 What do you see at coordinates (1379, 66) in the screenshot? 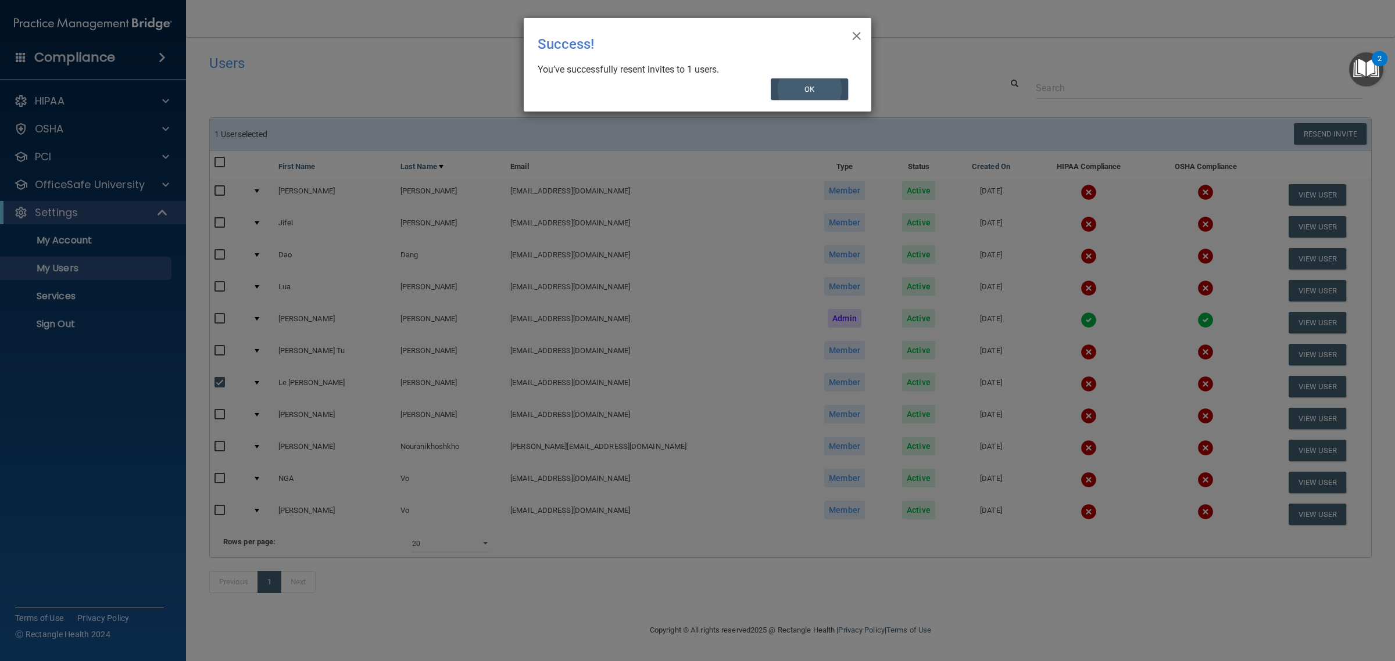
I see `div: 2` at bounding box center [1379, 66].